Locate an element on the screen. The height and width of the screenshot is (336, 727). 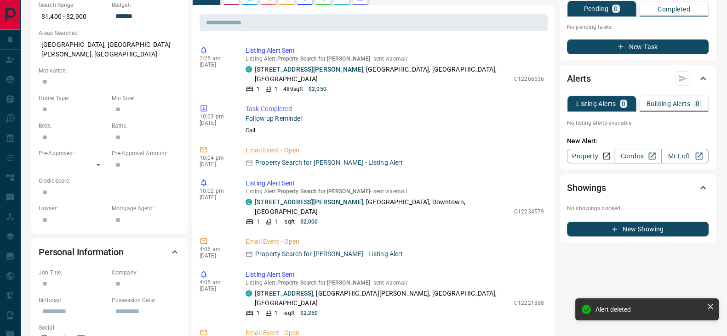
p: Completed is located at coordinates (673, 9).